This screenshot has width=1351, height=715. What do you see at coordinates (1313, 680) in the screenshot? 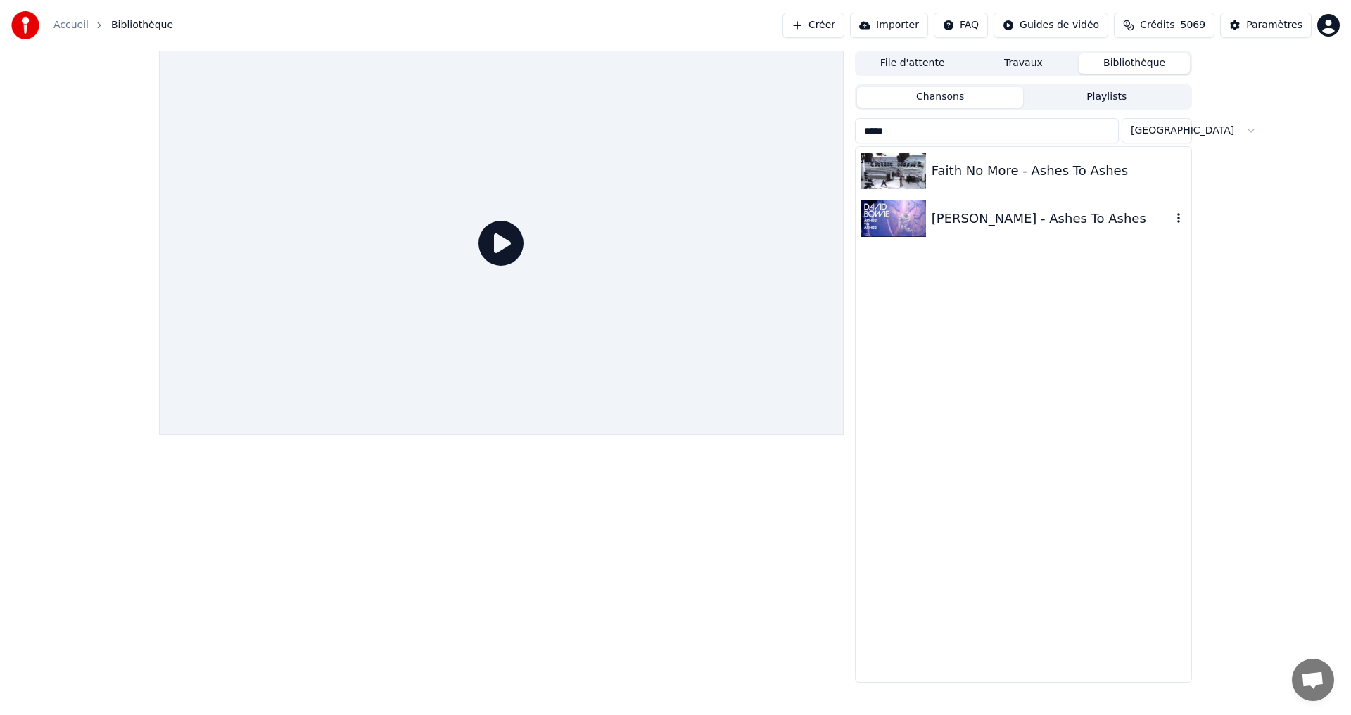
I see `a: Ouvrir le chat` at bounding box center [1313, 680].